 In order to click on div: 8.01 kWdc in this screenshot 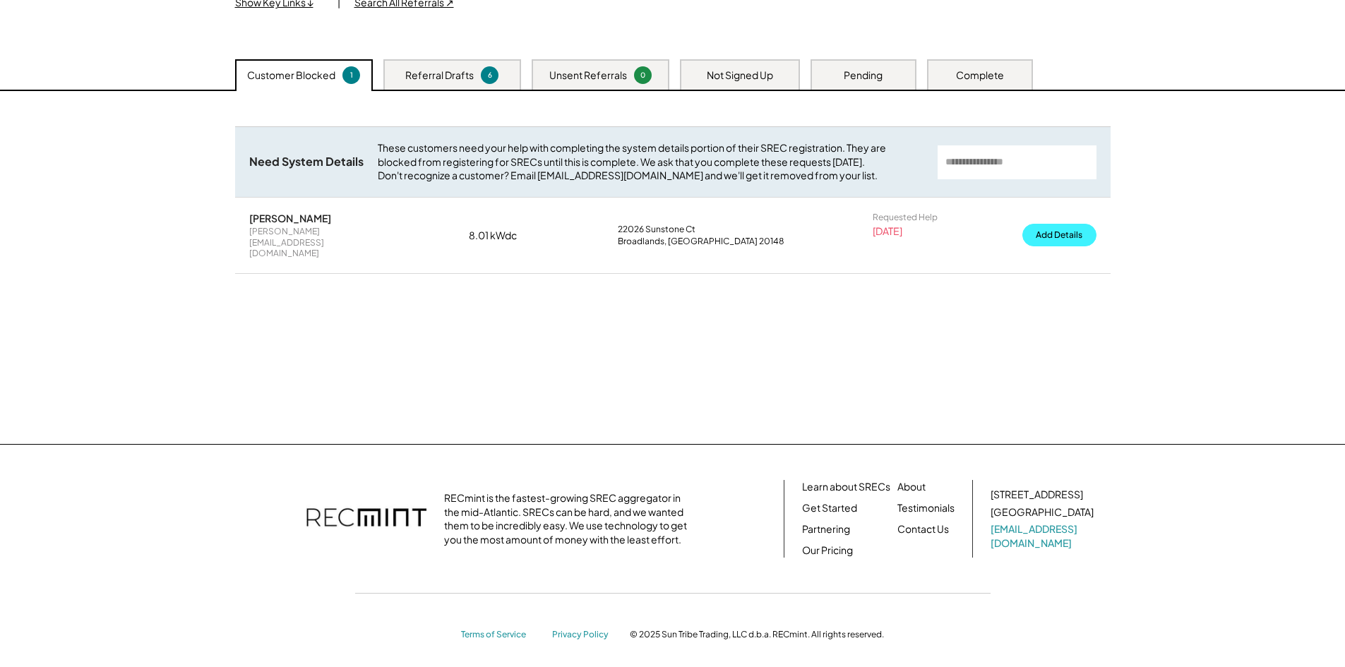, I will do `click(504, 236)`.